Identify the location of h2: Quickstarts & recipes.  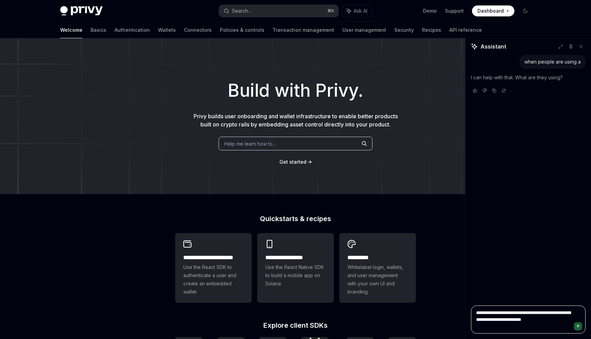
(296, 219).